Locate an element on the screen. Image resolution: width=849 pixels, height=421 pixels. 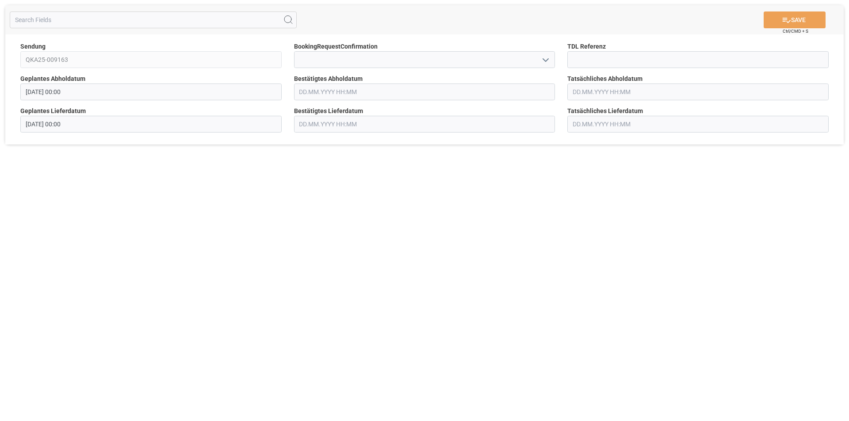
span: Bestätigtes Abholdatum is located at coordinates (328, 79).